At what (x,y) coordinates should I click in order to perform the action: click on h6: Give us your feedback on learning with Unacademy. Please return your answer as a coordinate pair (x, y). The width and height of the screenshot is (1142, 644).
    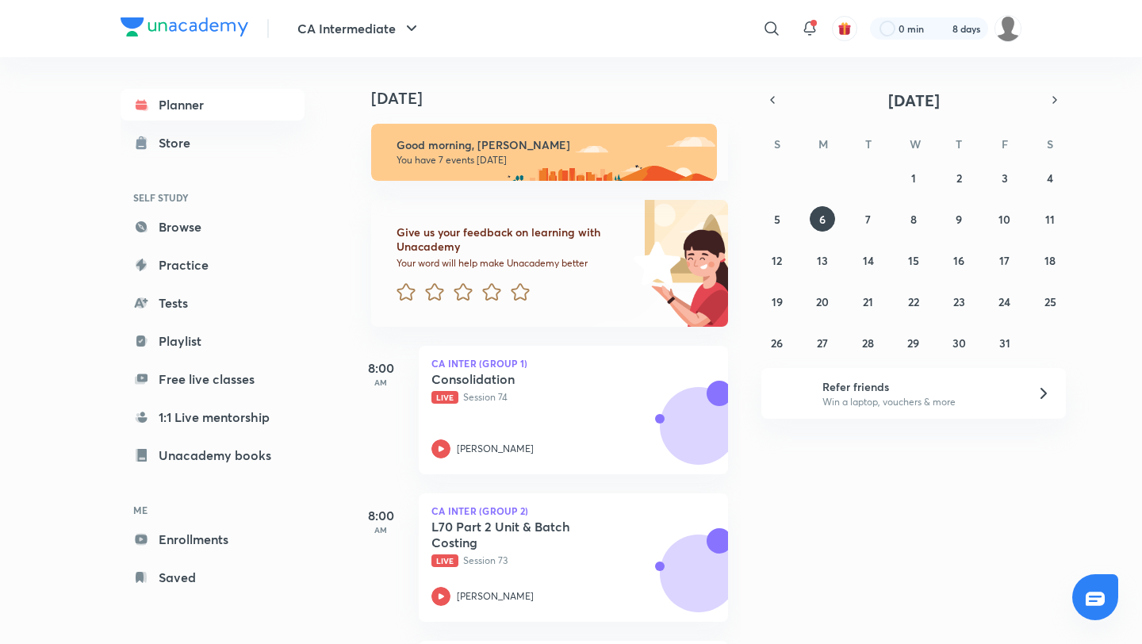
    Looking at the image, I should click on (512, 239).